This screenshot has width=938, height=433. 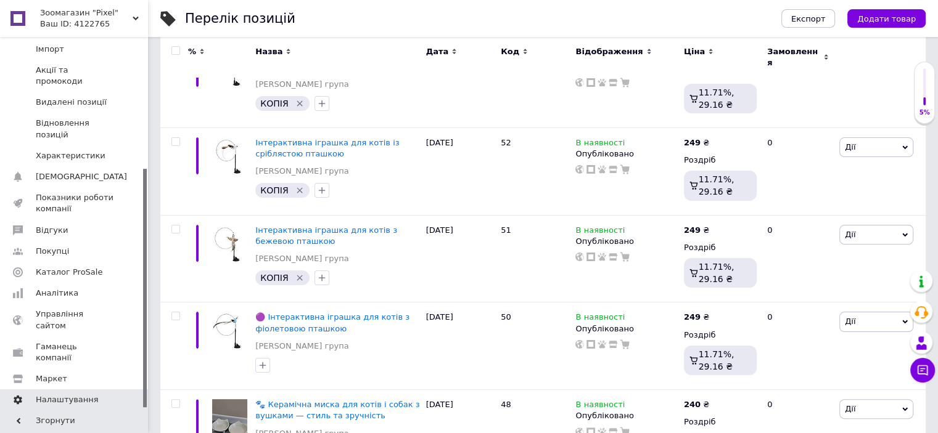 What do you see at coordinates (332, 322) in the screenshot?
I see `span: 🟣 Інтерактивна іграшка для котів з фіолетовою пташкою` at bounding box center [332, 322].